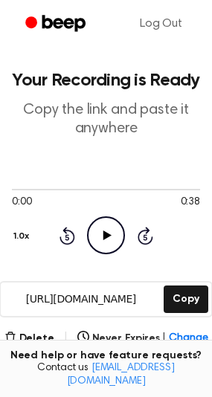 The image size is (212, 397). What do you see at coordinates (105, 80) in the screenshot?
I see `h1: Your Recording is Ready` at bounding box center [105, 80].